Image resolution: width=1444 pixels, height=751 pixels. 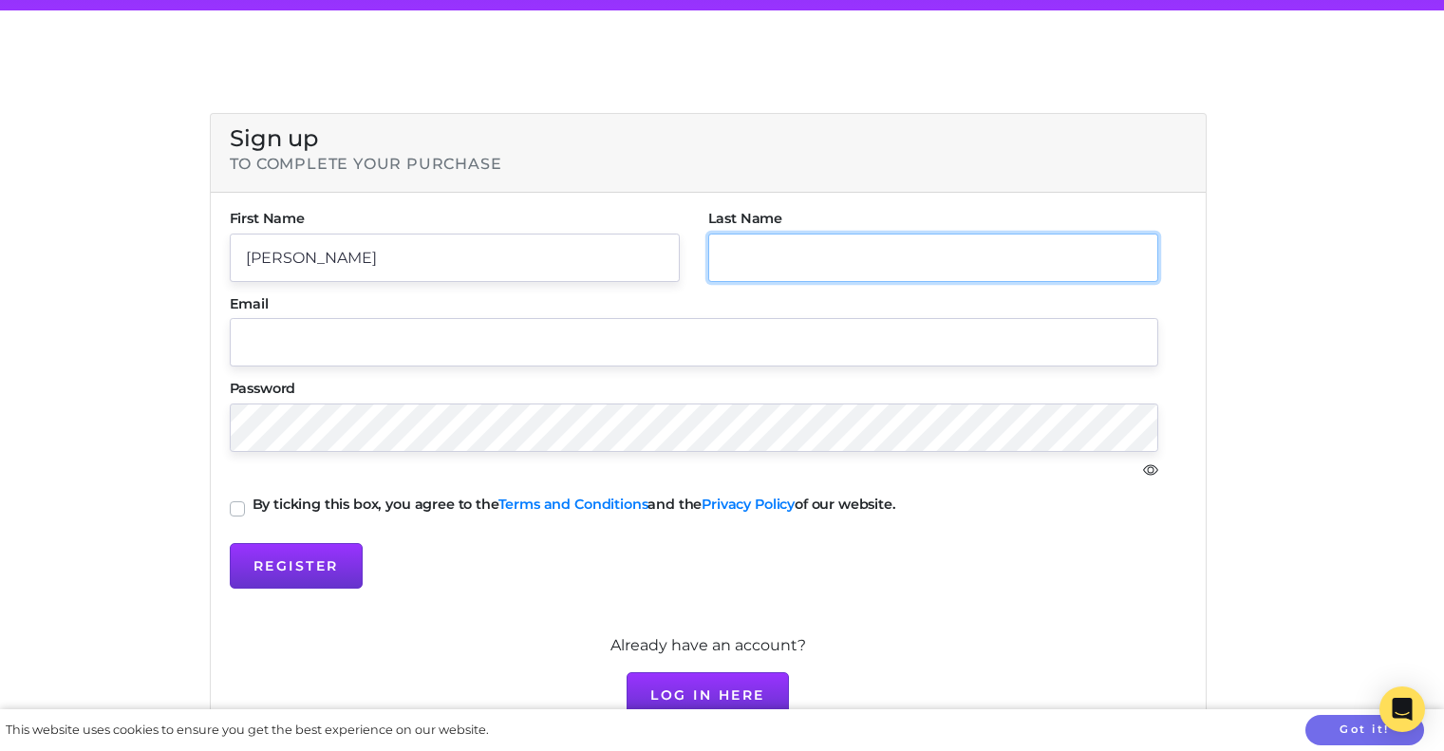 I want to click on h6: to complete your purchase, so click(x=708, y=163).